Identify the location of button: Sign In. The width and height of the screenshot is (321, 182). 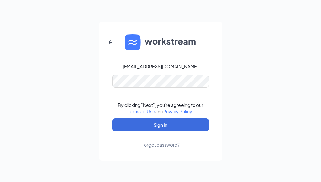
(160, 125).